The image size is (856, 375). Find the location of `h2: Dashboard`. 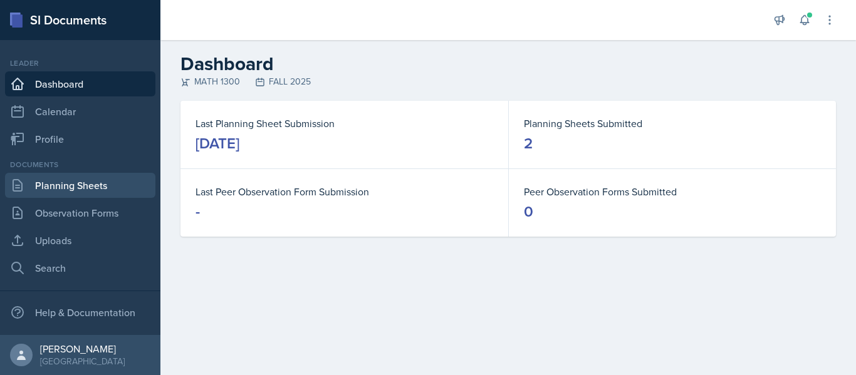

h2: Dashboard is located at coordinates (508, 64).